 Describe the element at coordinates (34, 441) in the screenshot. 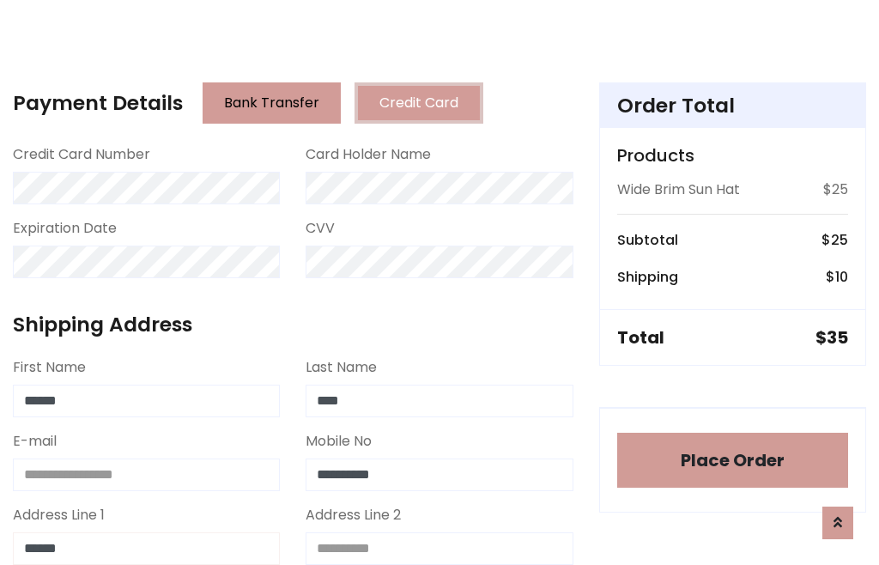

I see `label: E-mail` at that location.